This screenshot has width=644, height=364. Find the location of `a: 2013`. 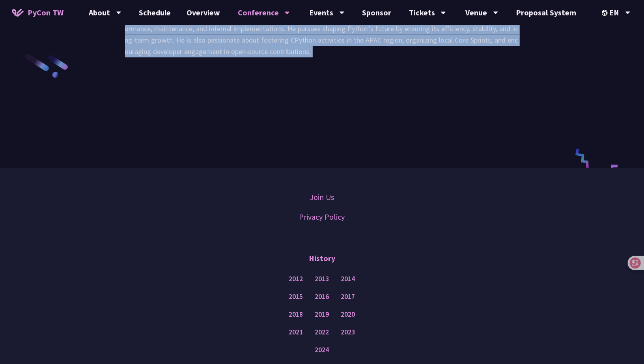

a: 2013 is located at coordinates (322, 279).